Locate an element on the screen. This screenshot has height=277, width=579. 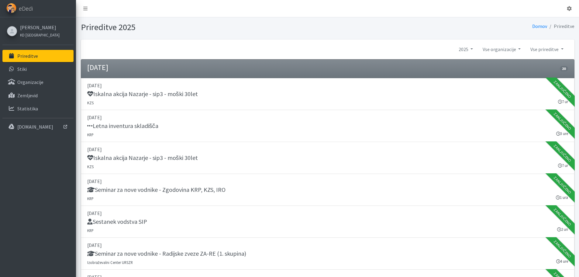
li: Prireditve is located at coordinates (561, 26).